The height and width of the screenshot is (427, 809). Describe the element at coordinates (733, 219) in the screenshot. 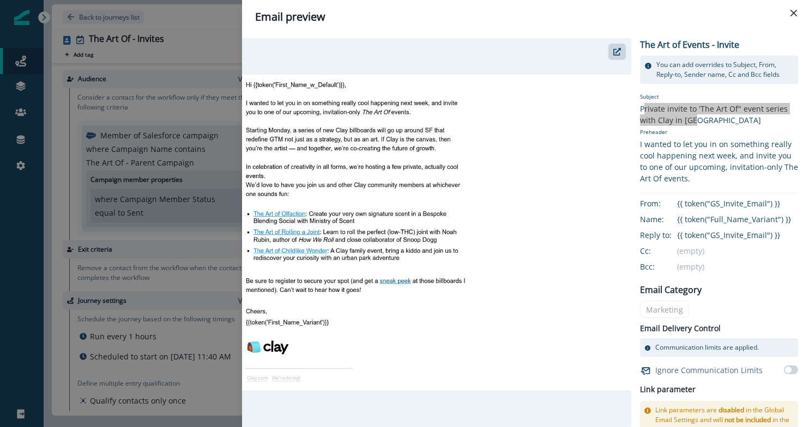

I see `div: {{ token("Full_Name_Variant") }}` at that location.